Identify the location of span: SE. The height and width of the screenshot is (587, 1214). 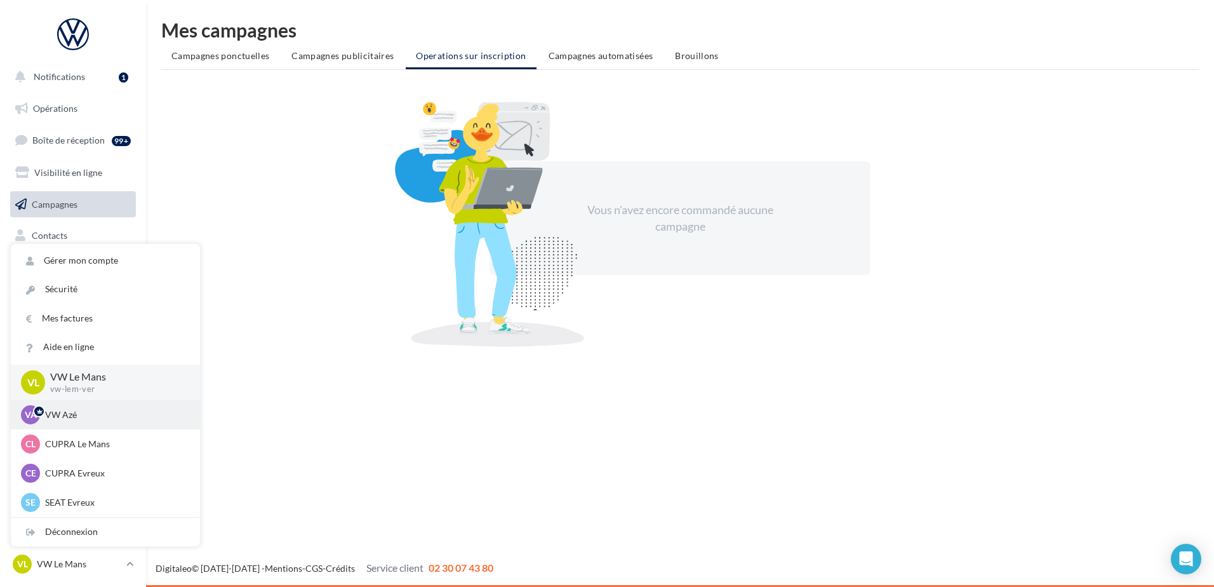
(30, 502).